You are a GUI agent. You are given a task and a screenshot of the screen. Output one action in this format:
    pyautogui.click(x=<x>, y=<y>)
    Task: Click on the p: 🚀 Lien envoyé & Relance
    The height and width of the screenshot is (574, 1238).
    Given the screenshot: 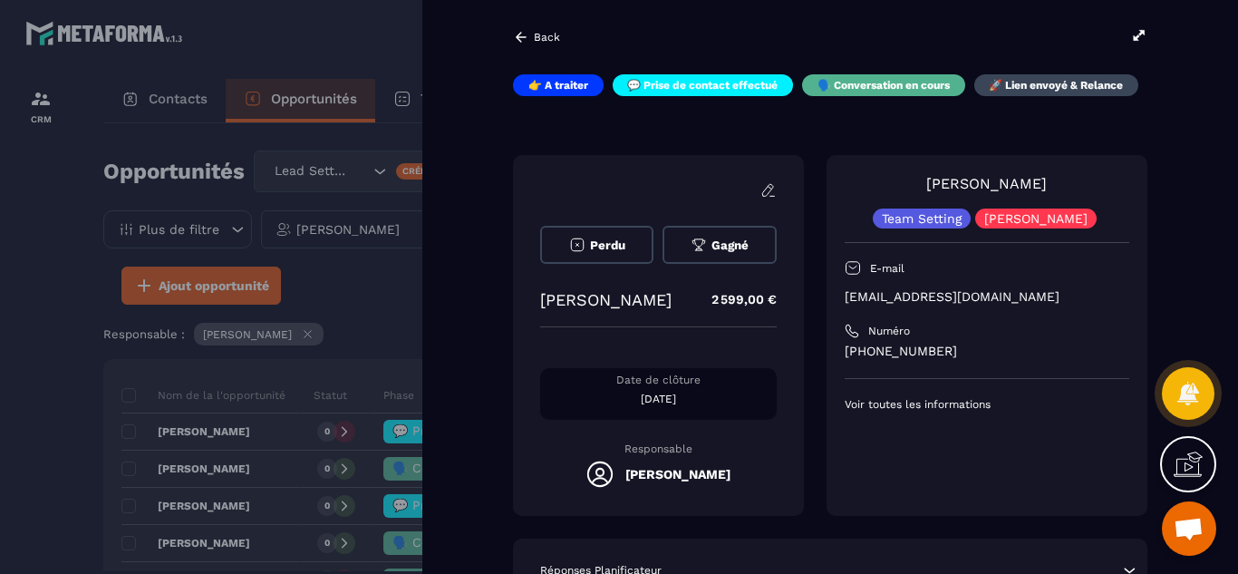 What is the action you would take?
    pyautogui.click(x=1056, y=85)
    